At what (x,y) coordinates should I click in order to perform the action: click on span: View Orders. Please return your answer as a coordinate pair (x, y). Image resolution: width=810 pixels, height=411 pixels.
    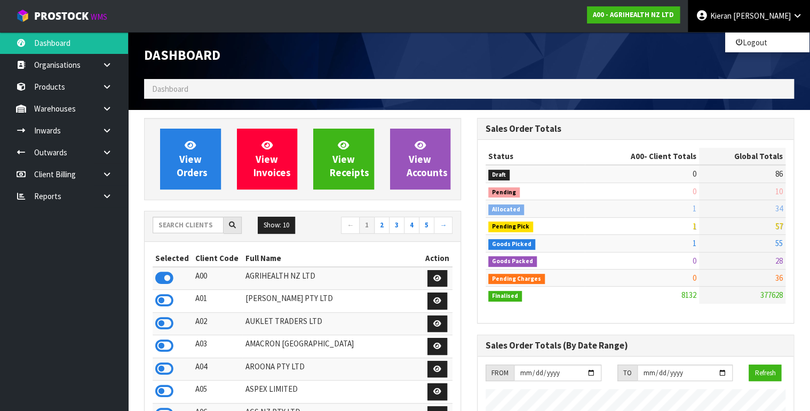
    Looking at the image, I should click on (192, 158).